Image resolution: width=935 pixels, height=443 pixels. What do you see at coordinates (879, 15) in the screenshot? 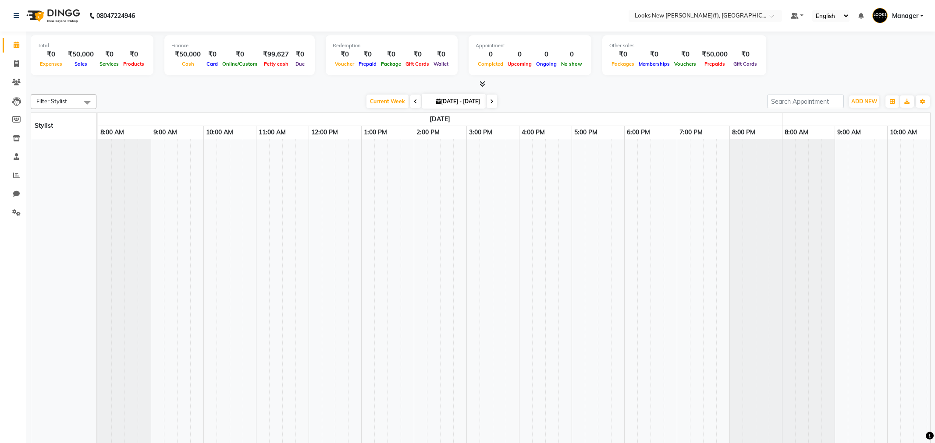
I see `img: Manager` at bounding box center [879, 15].